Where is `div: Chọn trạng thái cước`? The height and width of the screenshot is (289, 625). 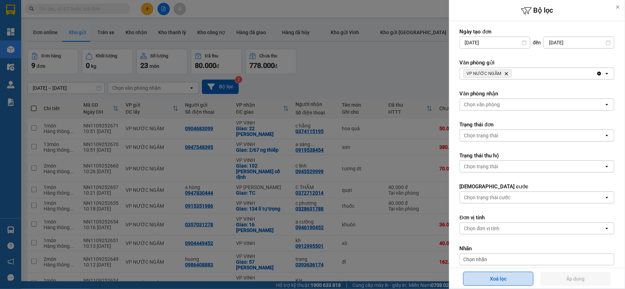
div: Chọn trạng thái cước is located at coordinates (488, 197).